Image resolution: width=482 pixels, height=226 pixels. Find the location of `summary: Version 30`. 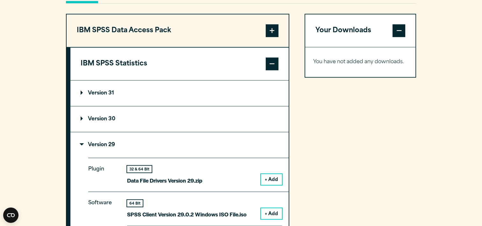

summary: Version 30 is located at coordinates (179, 119).